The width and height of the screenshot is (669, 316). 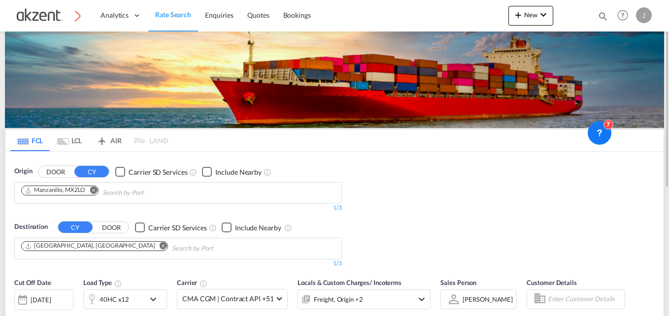 I want to click on span: Destination, so click(x=31, y=227).